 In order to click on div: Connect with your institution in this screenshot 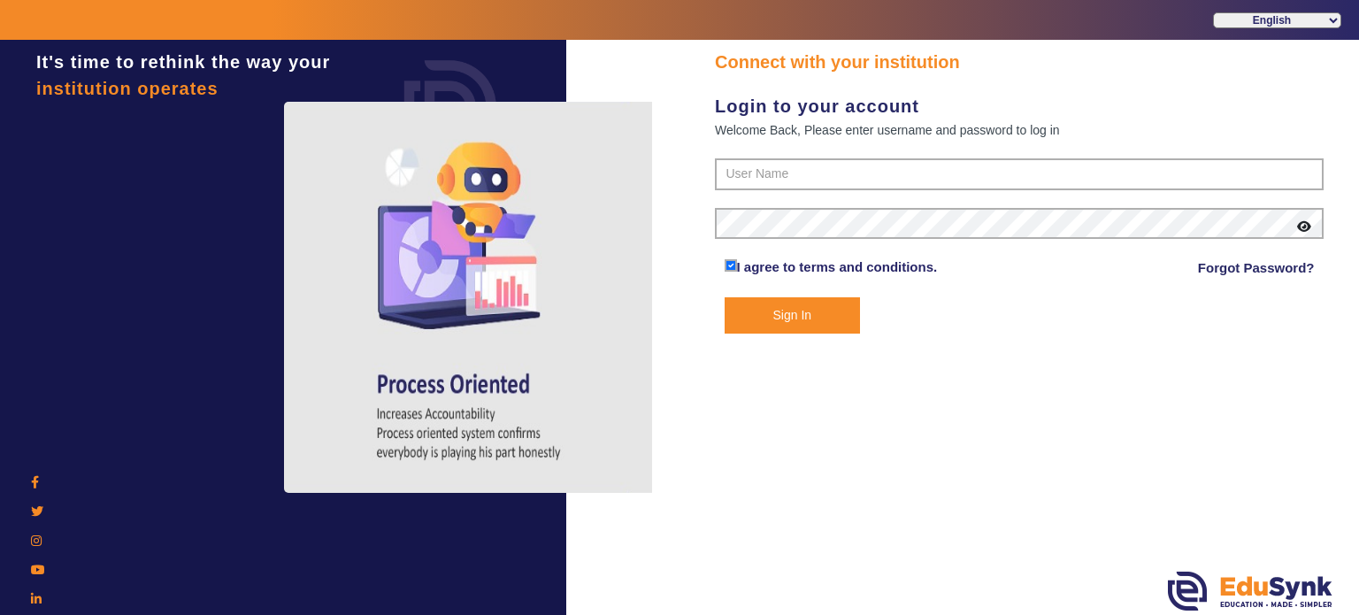, I will do `click(1019, 62)`.